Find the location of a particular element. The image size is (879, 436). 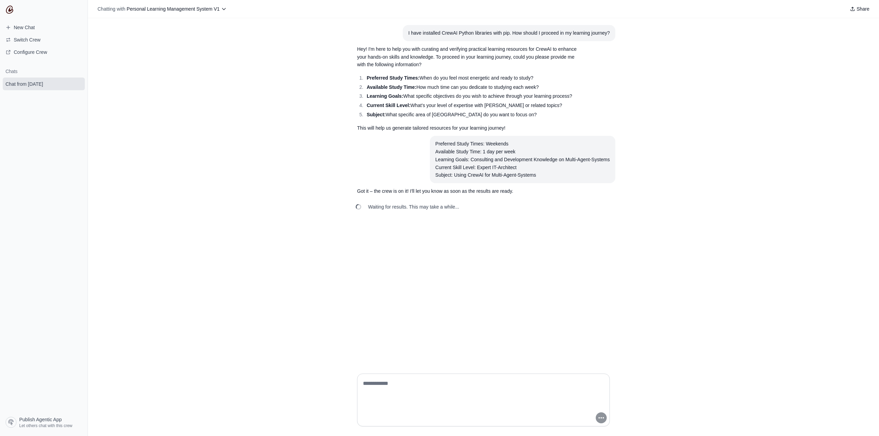

span: Share is located at coordinates (863, 9).